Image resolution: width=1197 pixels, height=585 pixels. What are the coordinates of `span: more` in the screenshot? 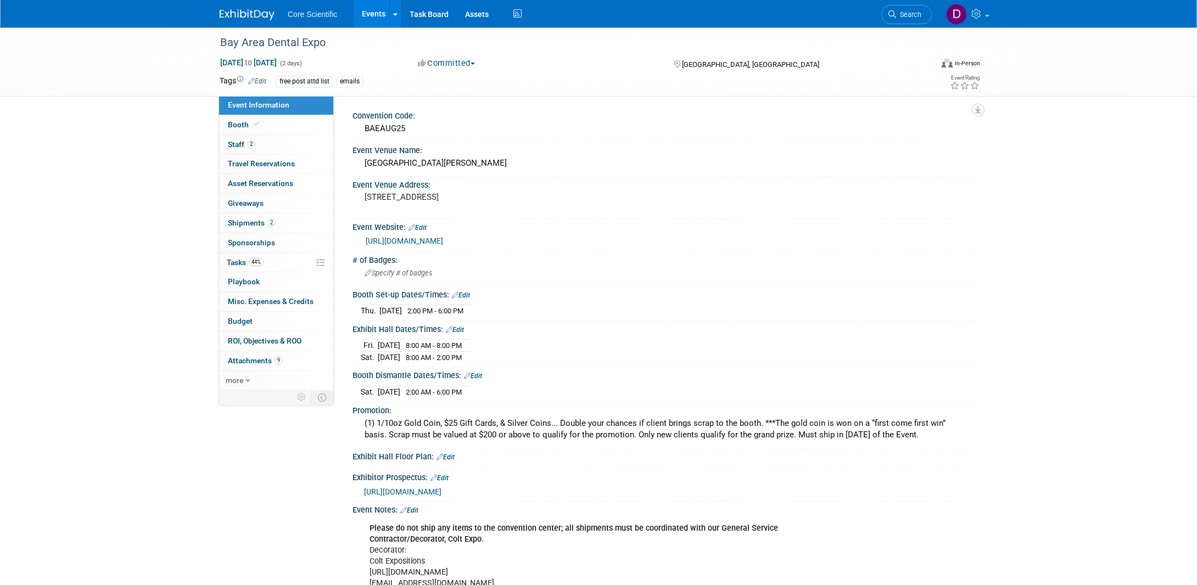 It's located at (234, 380).